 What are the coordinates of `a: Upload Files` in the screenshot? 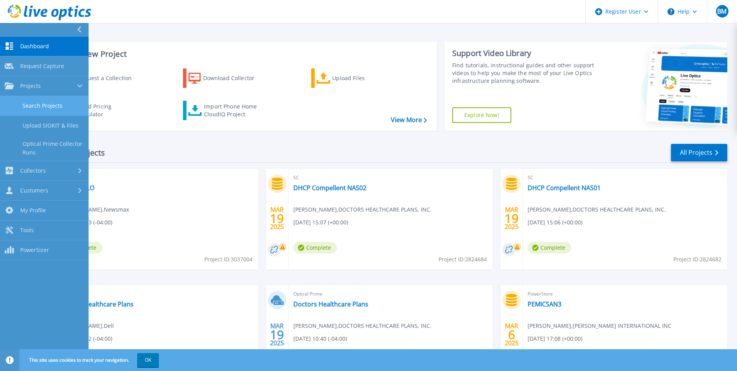 It's located at (354, 78).